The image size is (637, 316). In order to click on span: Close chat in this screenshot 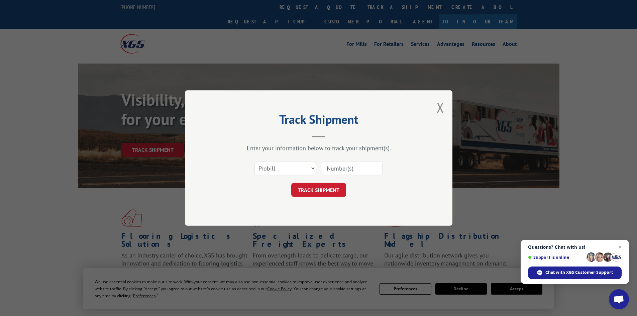, I will do `click(620, 247)`.